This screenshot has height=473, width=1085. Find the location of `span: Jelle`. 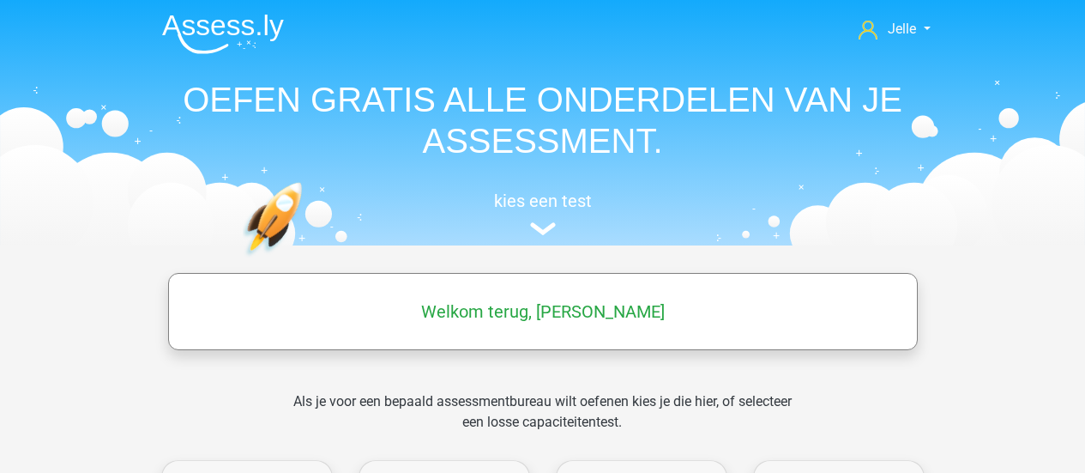

span: Jelle is located at coordinates (902, 28).